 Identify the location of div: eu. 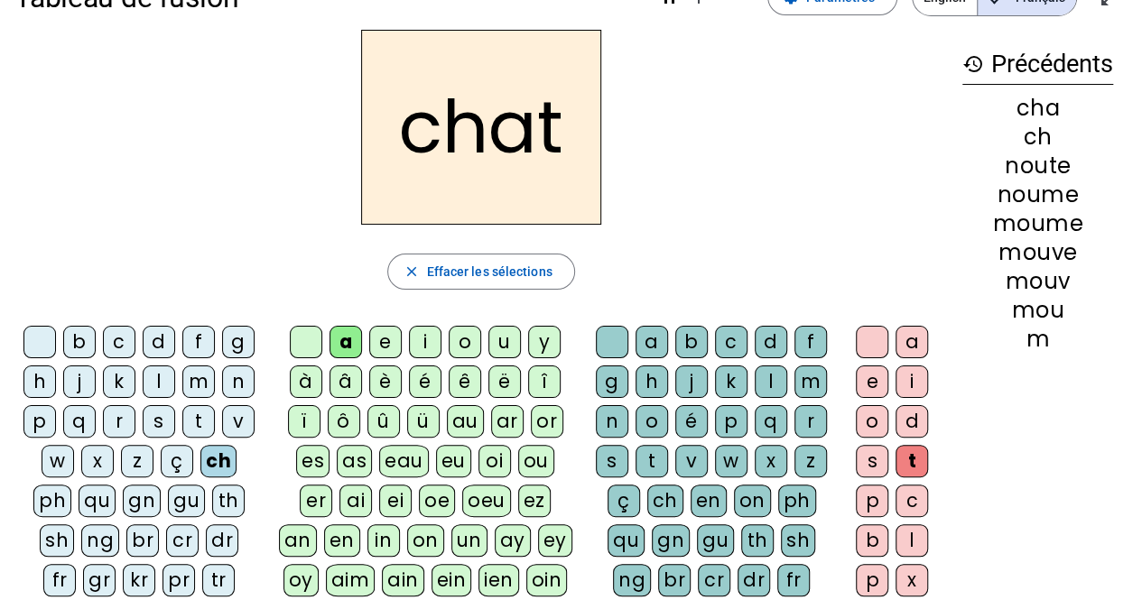
(453, 461).